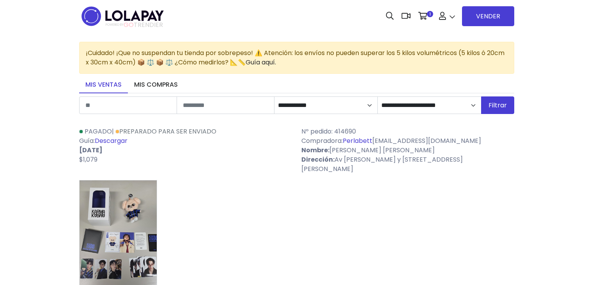  Describe the element at coordinates (425, 16) in the screenshot. I see `a: 1` at that location.